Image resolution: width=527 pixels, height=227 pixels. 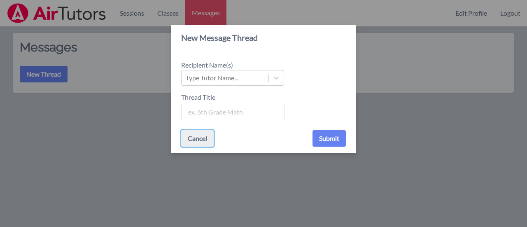 I want to click on label: Thread Title, so click(x=201, y=98).